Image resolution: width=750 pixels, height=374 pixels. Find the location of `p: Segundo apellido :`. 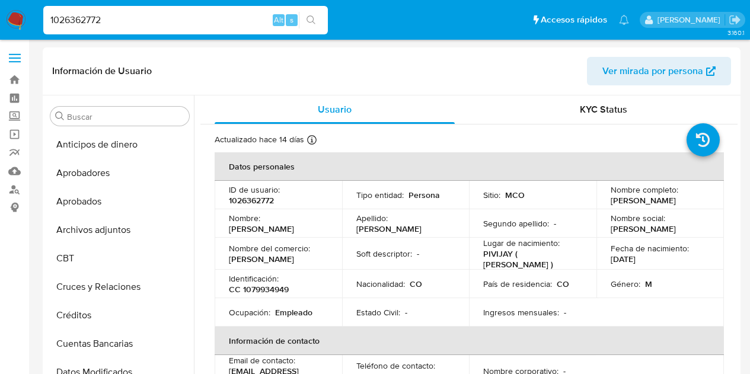

p: Segundo apellido : is located at coordinates (516, 223).